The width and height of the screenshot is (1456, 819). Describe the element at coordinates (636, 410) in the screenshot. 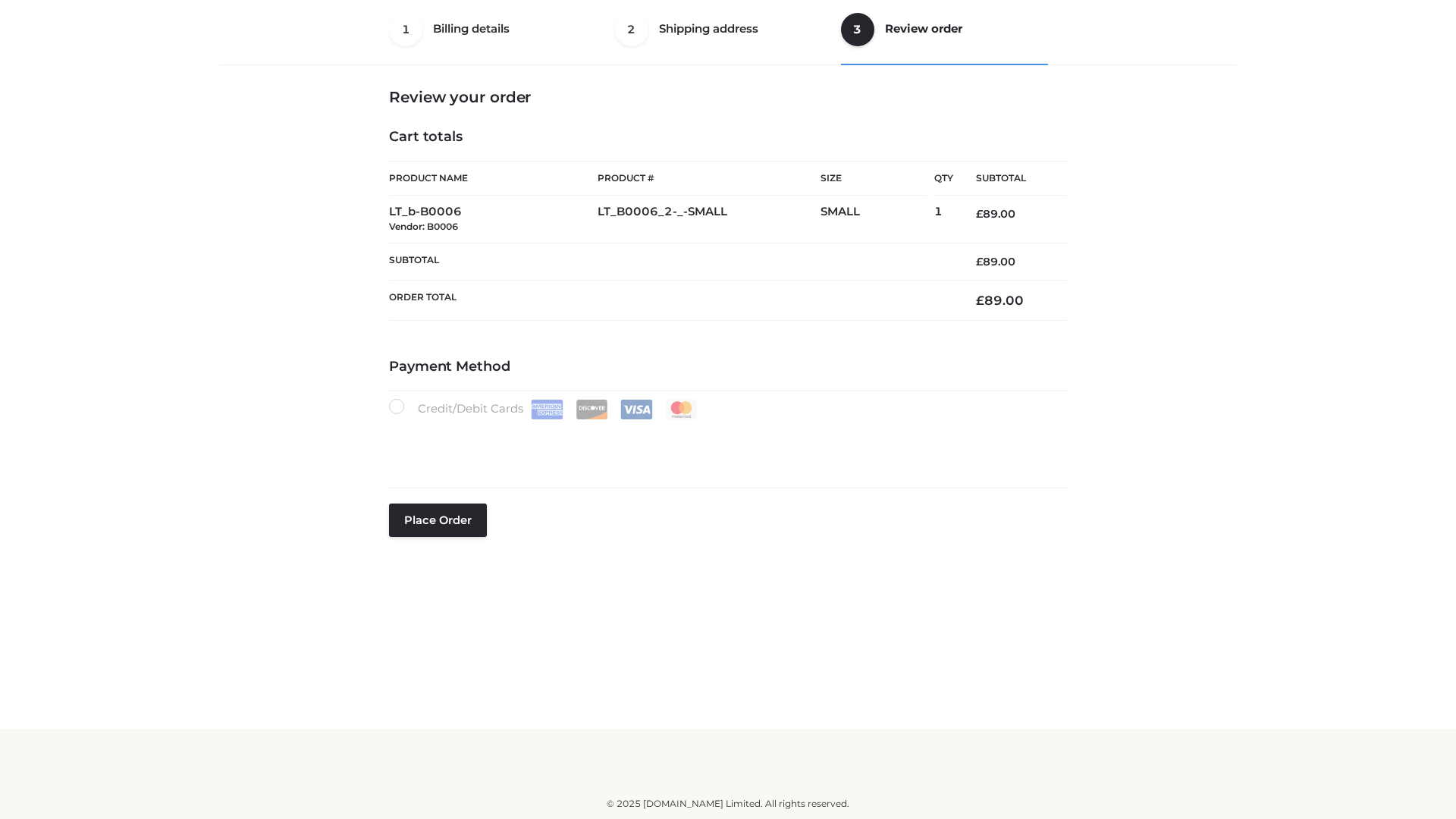

I see `img: Visa` at that location.